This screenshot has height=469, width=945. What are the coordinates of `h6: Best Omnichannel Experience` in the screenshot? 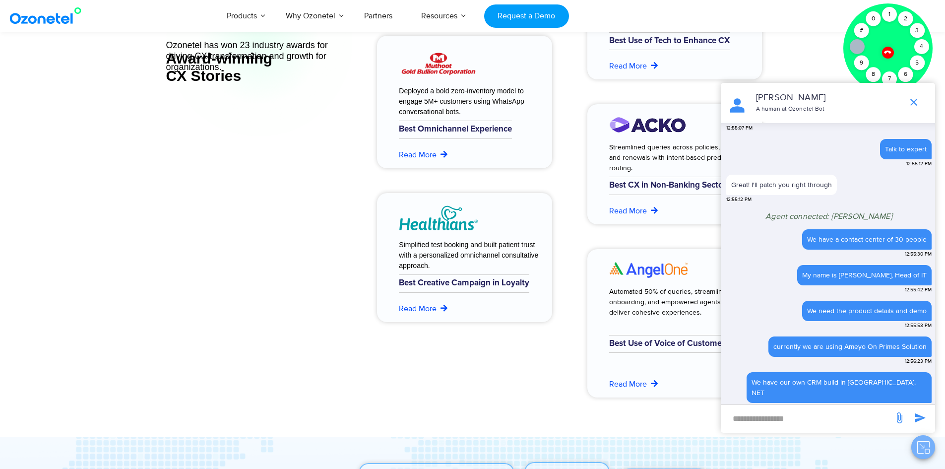 It's located at (456, 130).